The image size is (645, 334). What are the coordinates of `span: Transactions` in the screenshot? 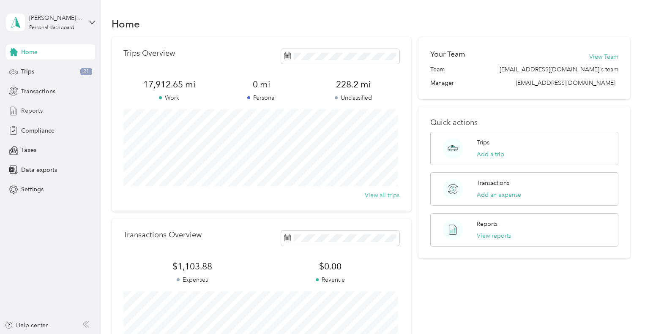 It's located at (38, 91).